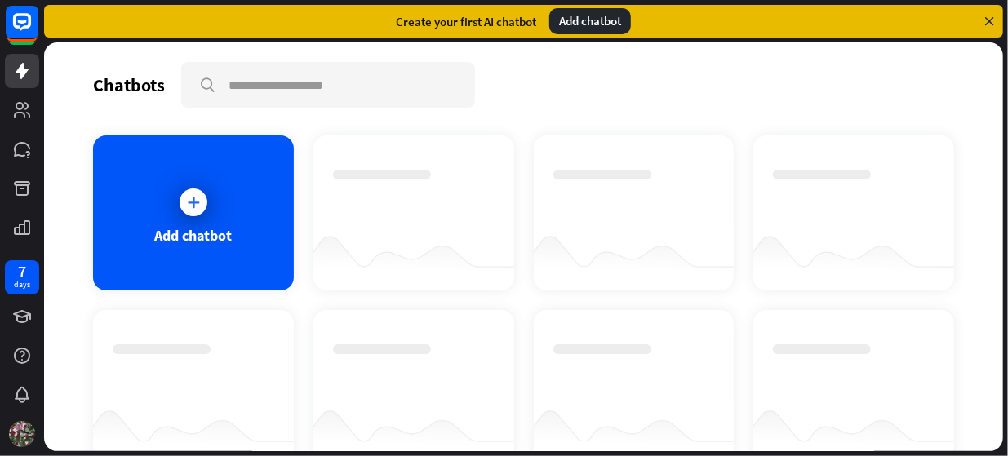  What do you see at coordinates (22, 285) in the screenshot?
I see `div: days` at bounding box center [22, 285].